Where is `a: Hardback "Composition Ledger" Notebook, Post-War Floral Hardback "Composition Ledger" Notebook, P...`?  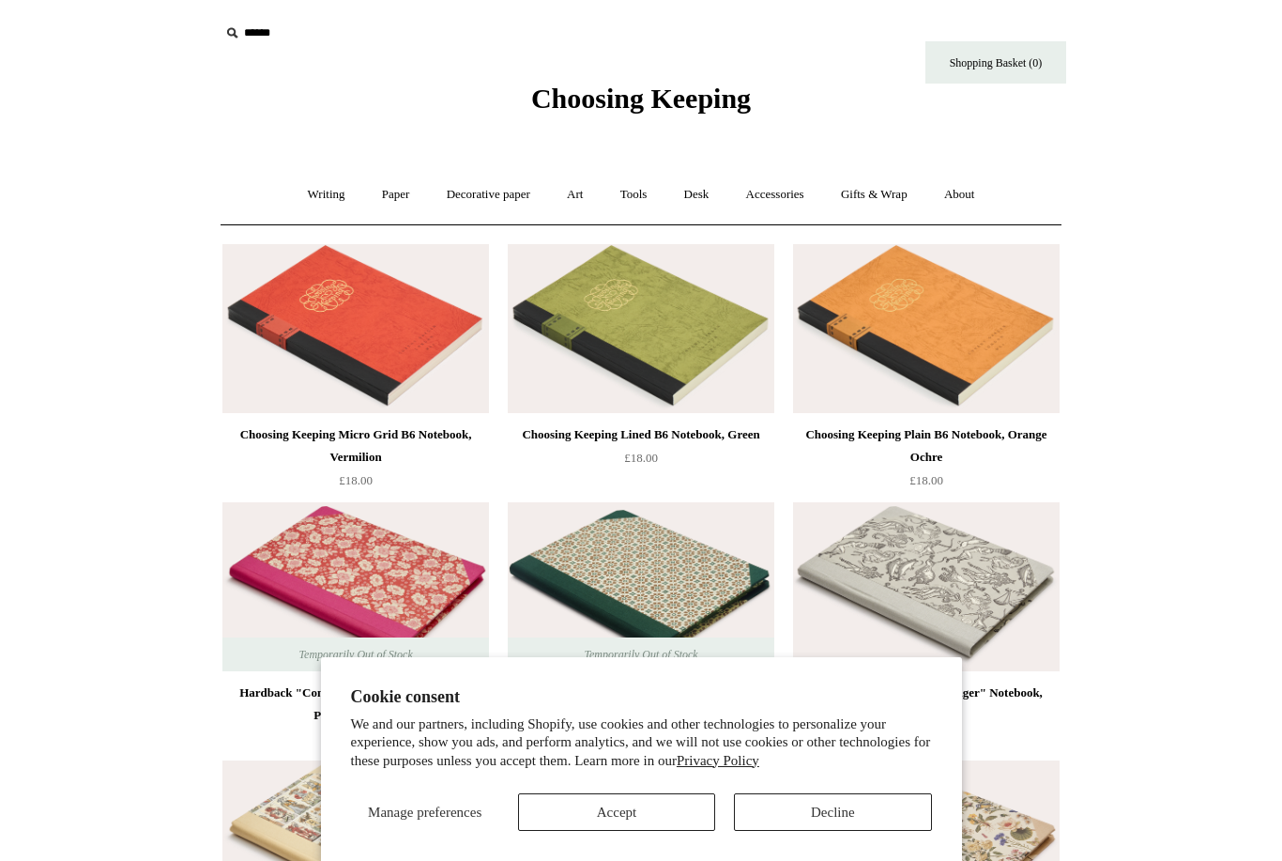 a: Hardback "Composition Ledger" Notebook, Post-War Floral Hardback "Composition Ledger" Notebook, P... is located at coordinates (356, 587).